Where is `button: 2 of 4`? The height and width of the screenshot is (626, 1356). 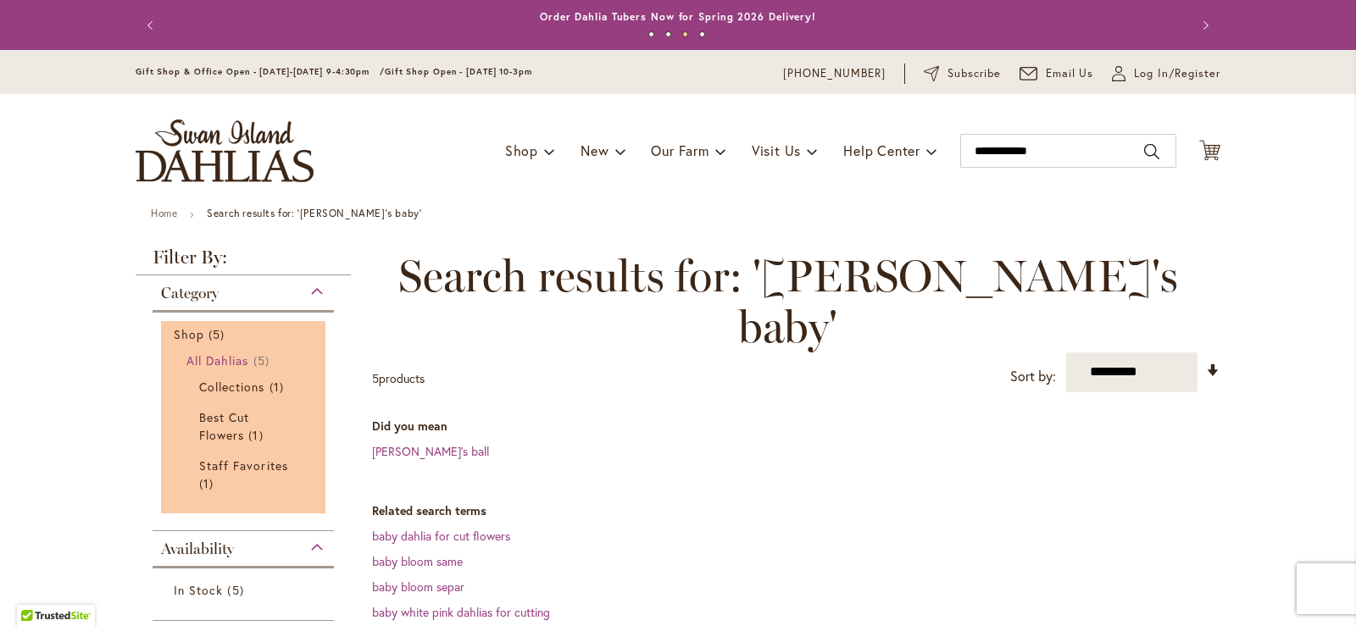 button: 2 of 4 is located at coordinates (668, 34).